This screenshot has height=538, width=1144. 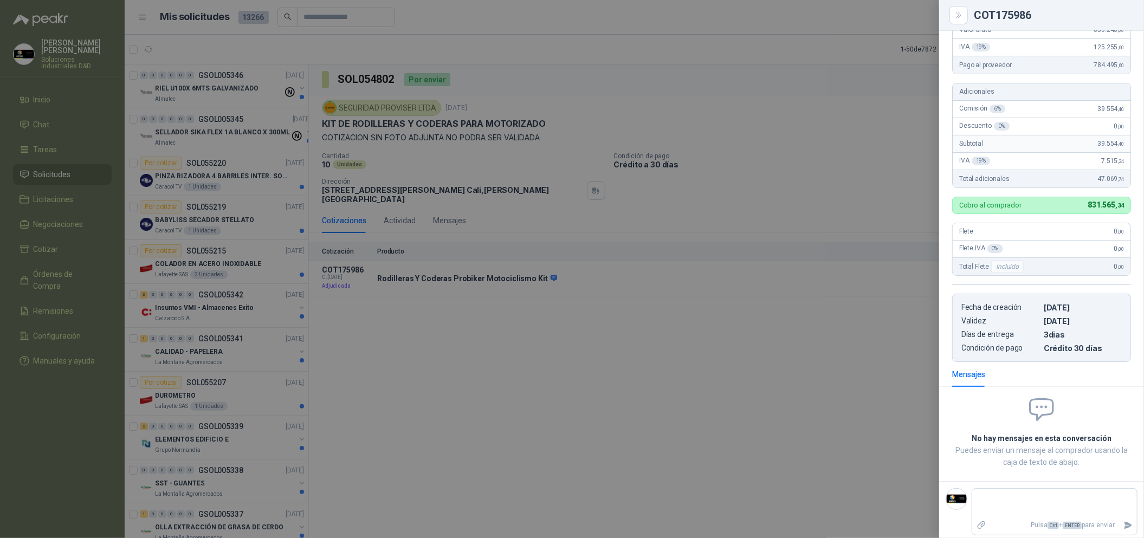 What do you see at coordinates (1083, 348) in the screenshot?
I see `p: Crédito 30 días` at bounding box center [1083, 348].